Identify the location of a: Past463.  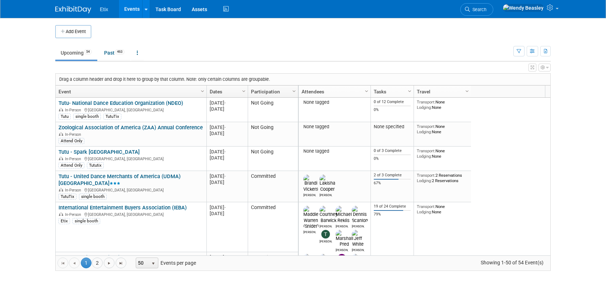
(114, 53).